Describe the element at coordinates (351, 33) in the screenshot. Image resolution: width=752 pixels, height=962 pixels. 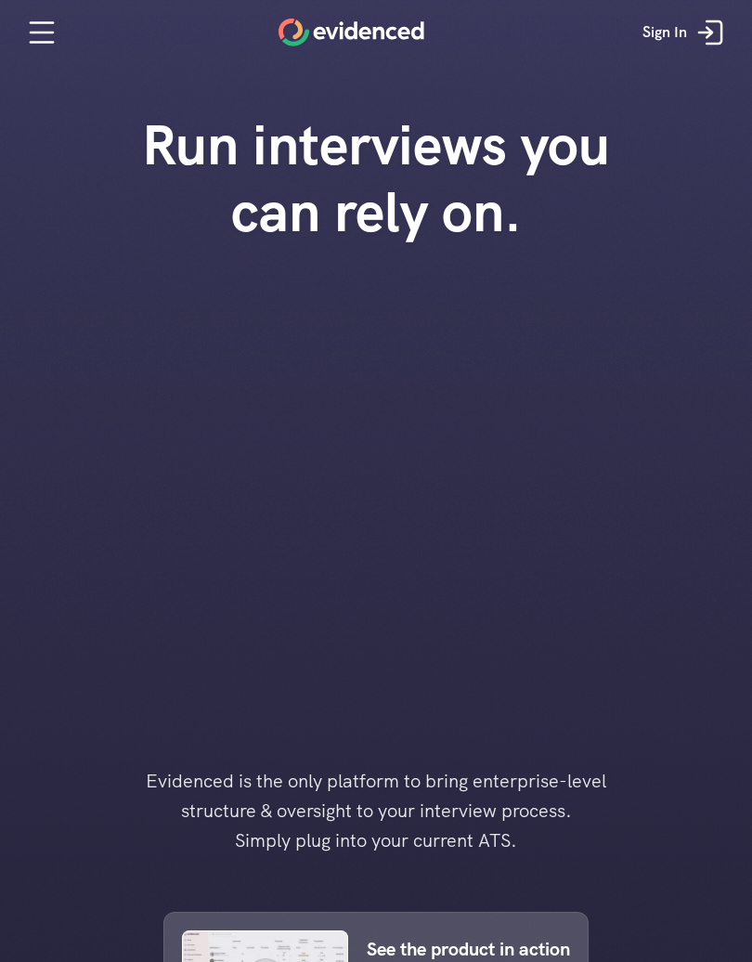
I see `a: Home` at that location.